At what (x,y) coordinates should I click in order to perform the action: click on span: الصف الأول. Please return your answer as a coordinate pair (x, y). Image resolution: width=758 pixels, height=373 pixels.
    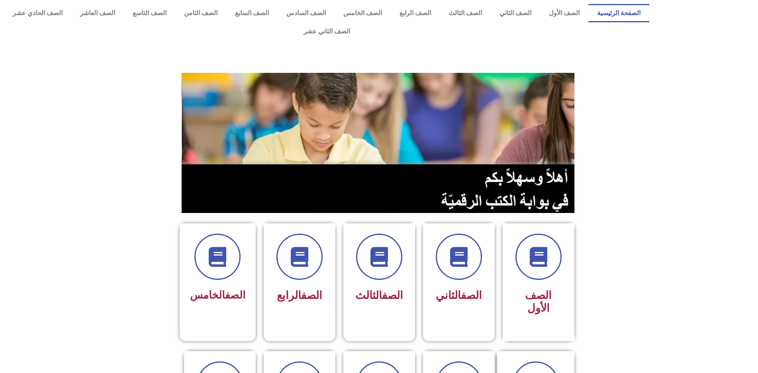
    Looking at the image, I should click on (538, 302).